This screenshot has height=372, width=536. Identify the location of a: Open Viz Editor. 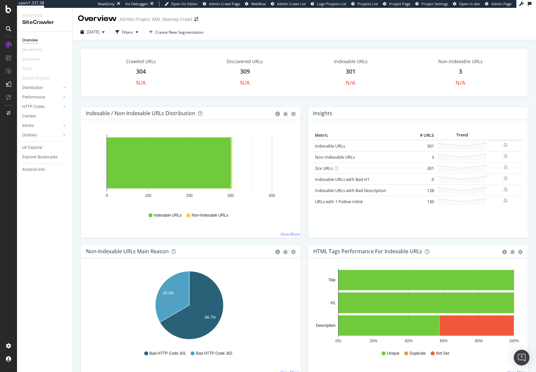
(181, 4).